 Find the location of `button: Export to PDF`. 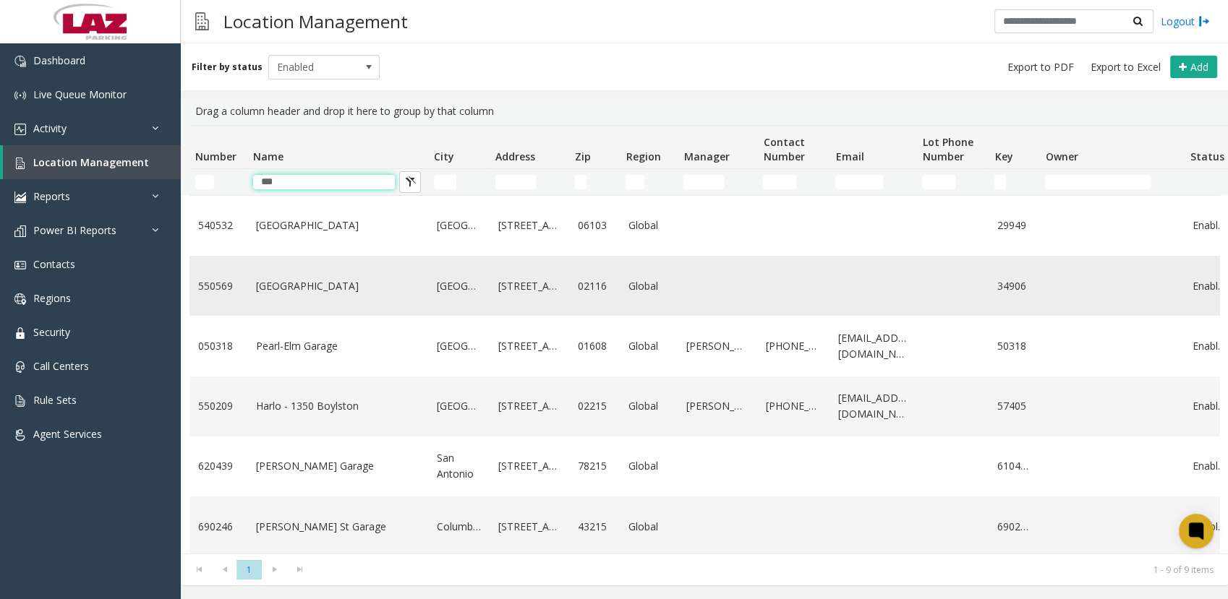

button: Export to PDF is located at coordinates (1040, 67).